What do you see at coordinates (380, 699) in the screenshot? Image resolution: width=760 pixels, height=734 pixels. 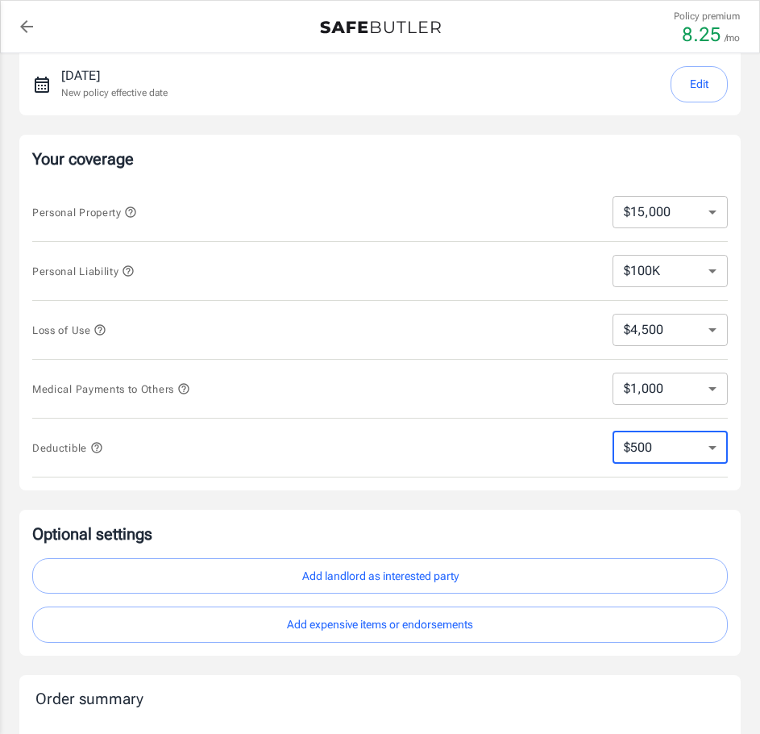 I see `div: Order summary` at bounding box center [380, 699].